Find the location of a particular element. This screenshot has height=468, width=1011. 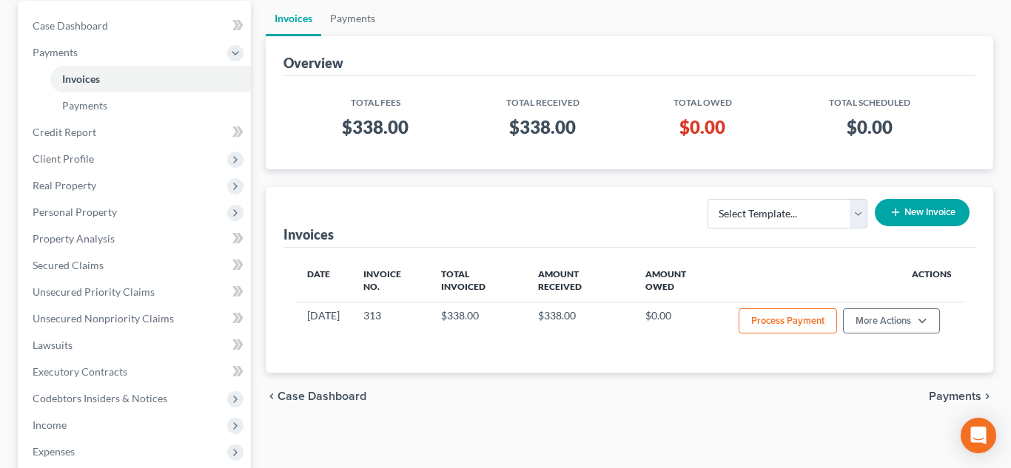

span: Client Profile is located at coordinates (63, 158).